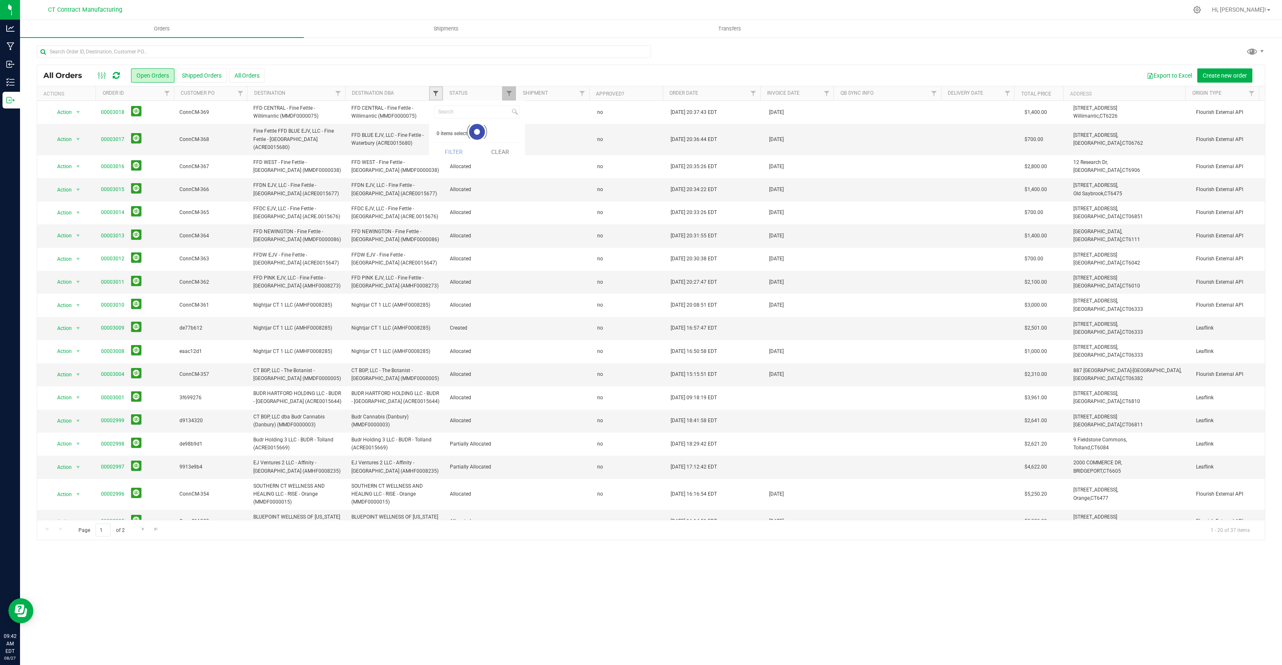 This screenshot has width=1282, height=665. What do you see at coordinates (1091, 162) in the screenshot?
I see `span: 12 Research Dr,` at bounding box center [1091, 162].